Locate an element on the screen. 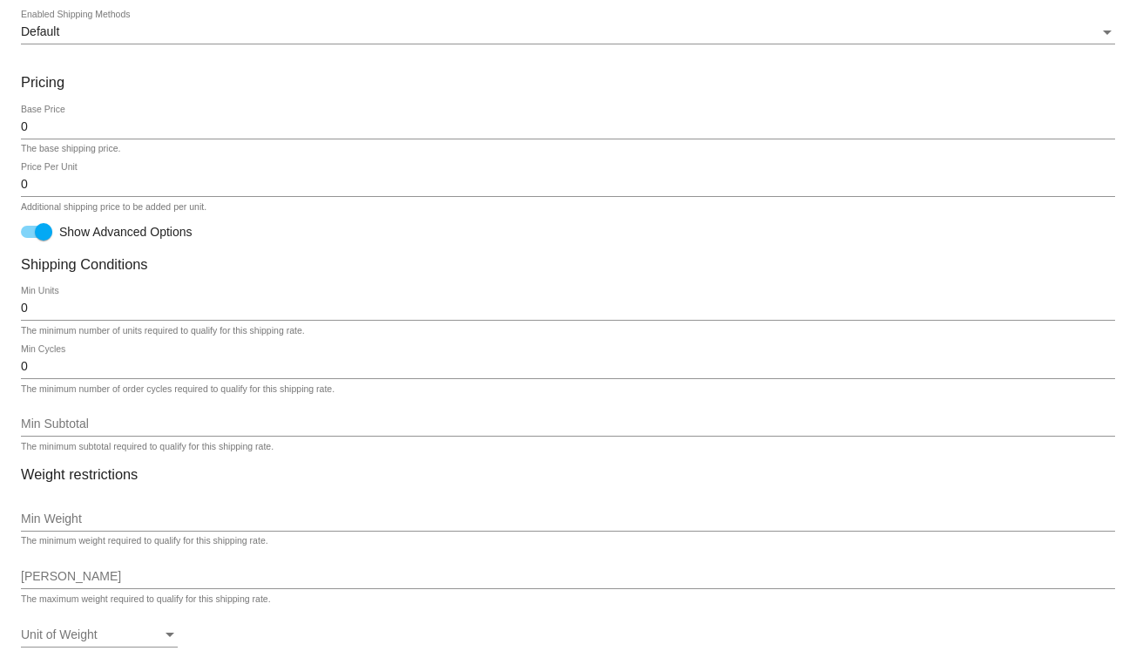 The width and height of the screenshot is (1136, 651). input: Price Per Unit is located at coordinates (568, 185).